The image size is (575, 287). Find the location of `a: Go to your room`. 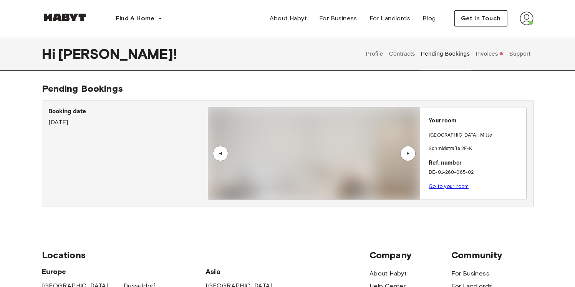

a: Go to your room is located at coordinates (449, 186).